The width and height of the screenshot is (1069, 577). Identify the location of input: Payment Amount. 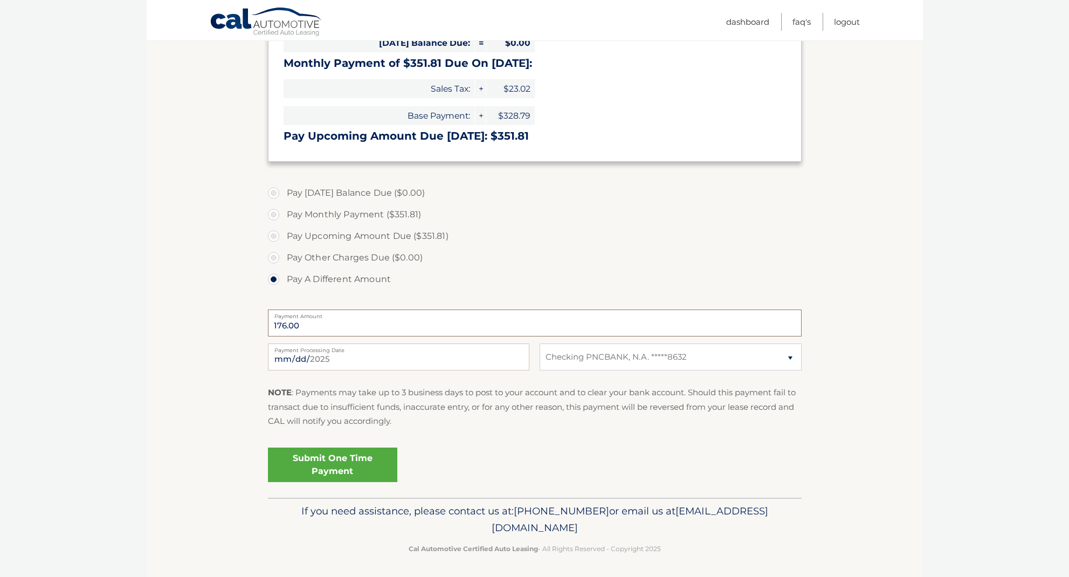
(535, 323).